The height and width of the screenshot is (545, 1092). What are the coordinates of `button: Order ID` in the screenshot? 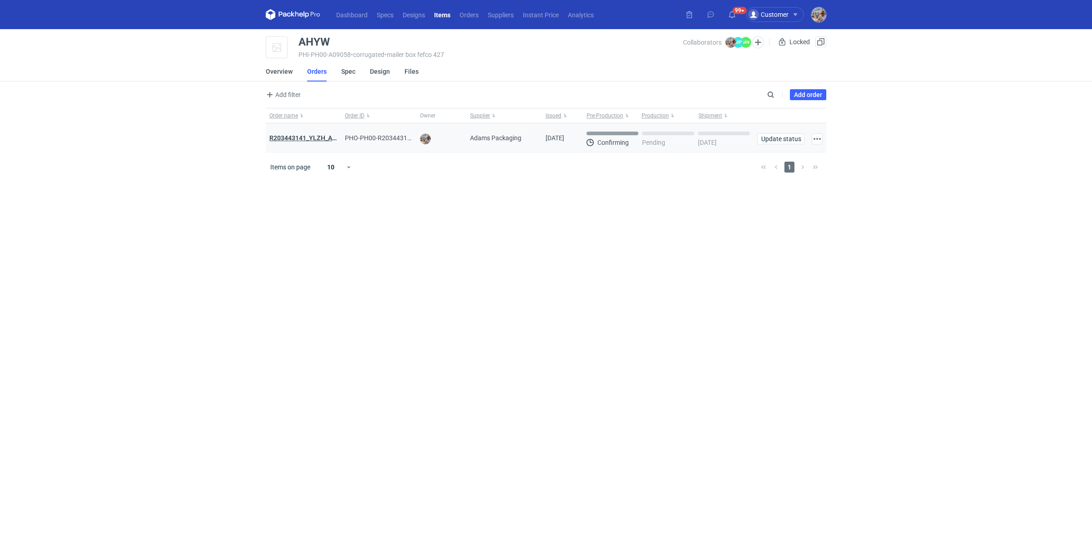 It's located at (379, 116).